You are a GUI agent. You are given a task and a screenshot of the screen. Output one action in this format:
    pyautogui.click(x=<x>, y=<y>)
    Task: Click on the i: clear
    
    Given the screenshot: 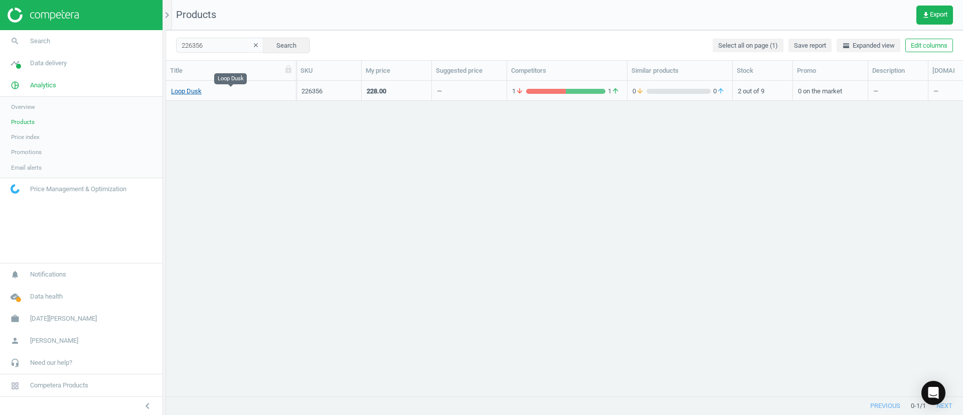 What is the action you would take?
    pyautogui.click(x=256, y=45)
    